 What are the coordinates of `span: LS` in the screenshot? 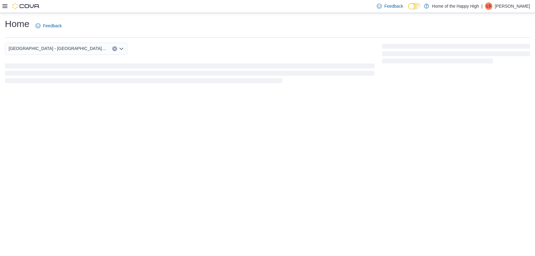 It's located at (489, 6).